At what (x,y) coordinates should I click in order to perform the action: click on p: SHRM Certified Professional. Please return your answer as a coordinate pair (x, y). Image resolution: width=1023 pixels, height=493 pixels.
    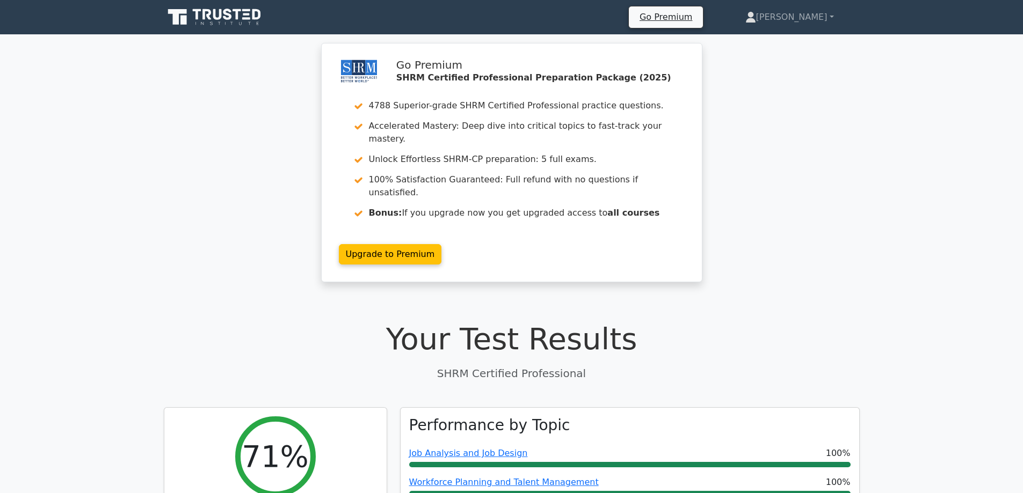
    Looking at the image, I should click on (512, 374).